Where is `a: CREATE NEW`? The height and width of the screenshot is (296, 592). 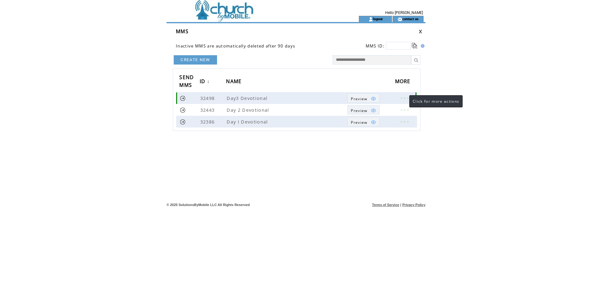
a: CREATE NEW is located at coordinates (195, 60).